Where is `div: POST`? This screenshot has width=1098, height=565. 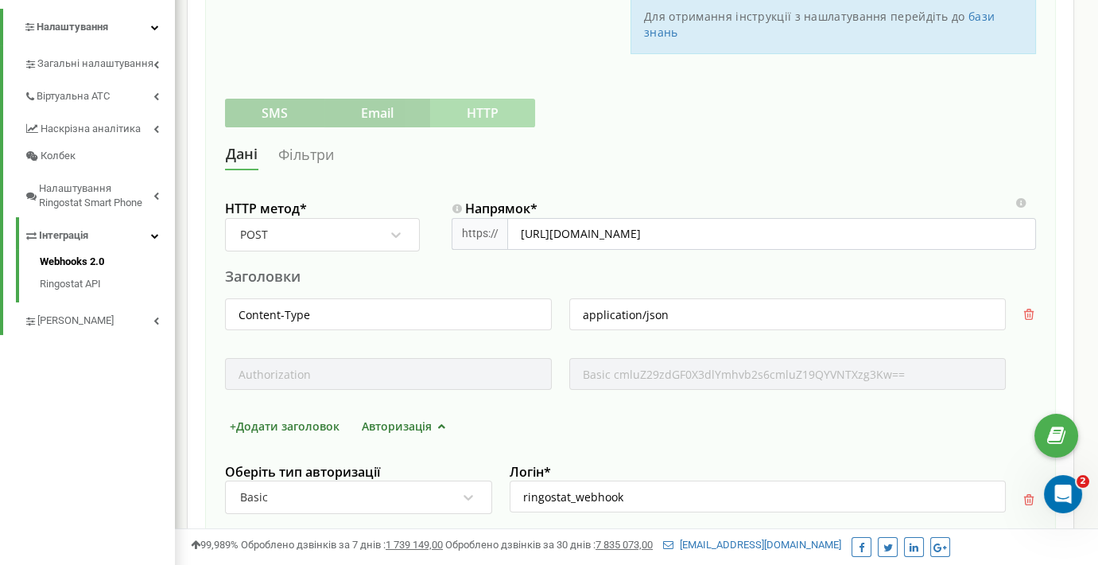
div: POST is located at coordinates (254, 235).